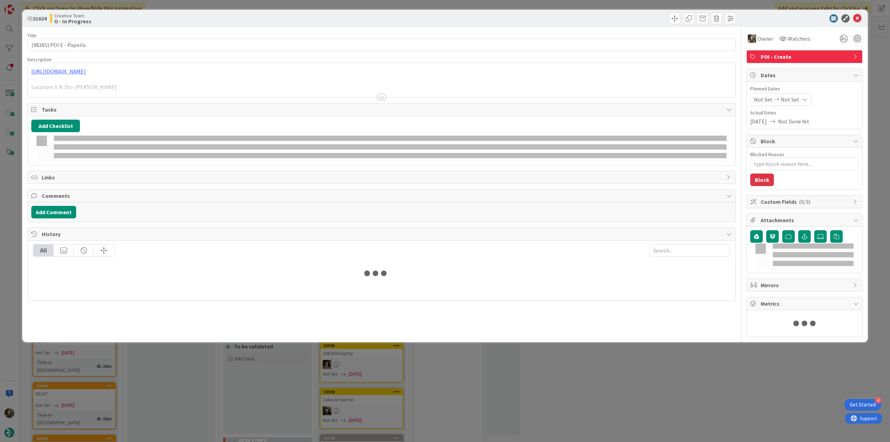  I want to click on span: ID, so click(37, 18).